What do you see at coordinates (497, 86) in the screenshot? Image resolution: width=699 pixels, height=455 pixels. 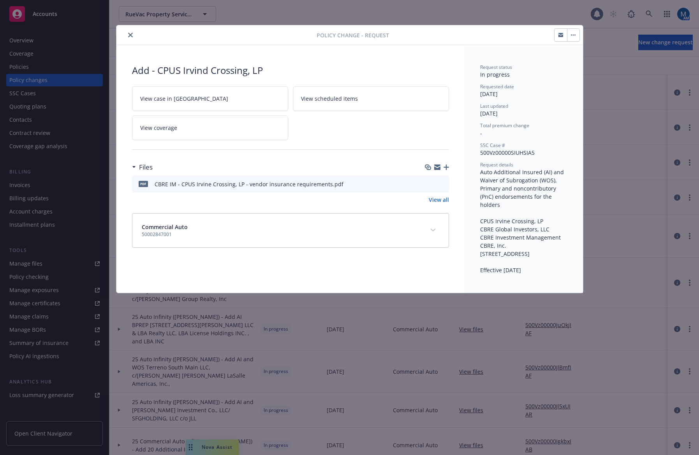 I see `span: Requested date` at bounding box center [497, 86].